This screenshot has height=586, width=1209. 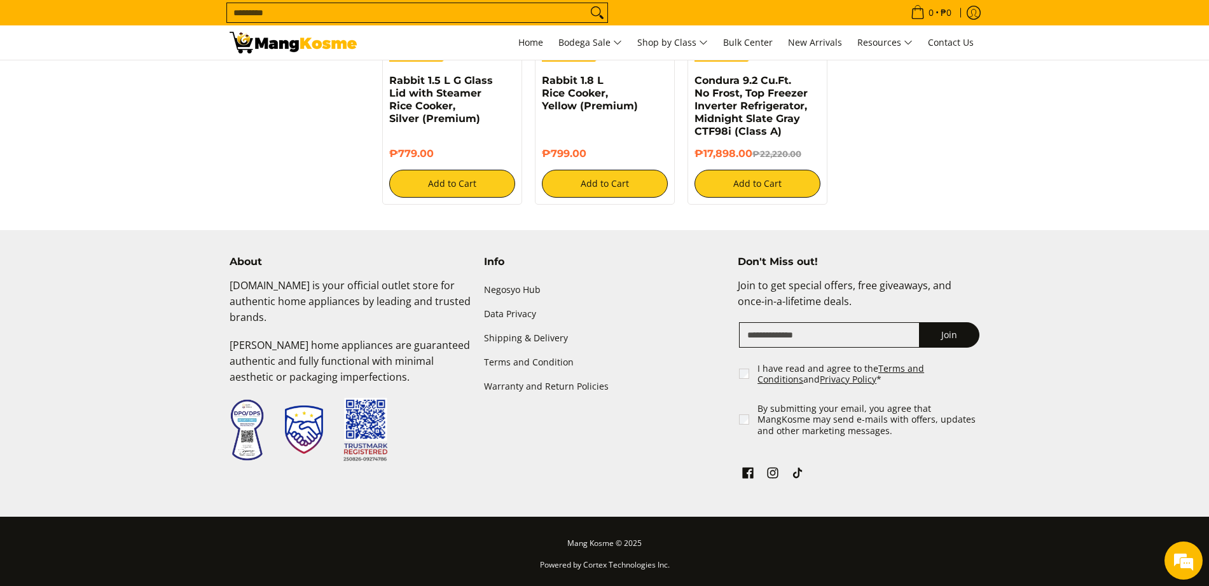 I want to click on span: Bulk Center, so click(x=748, y=42).